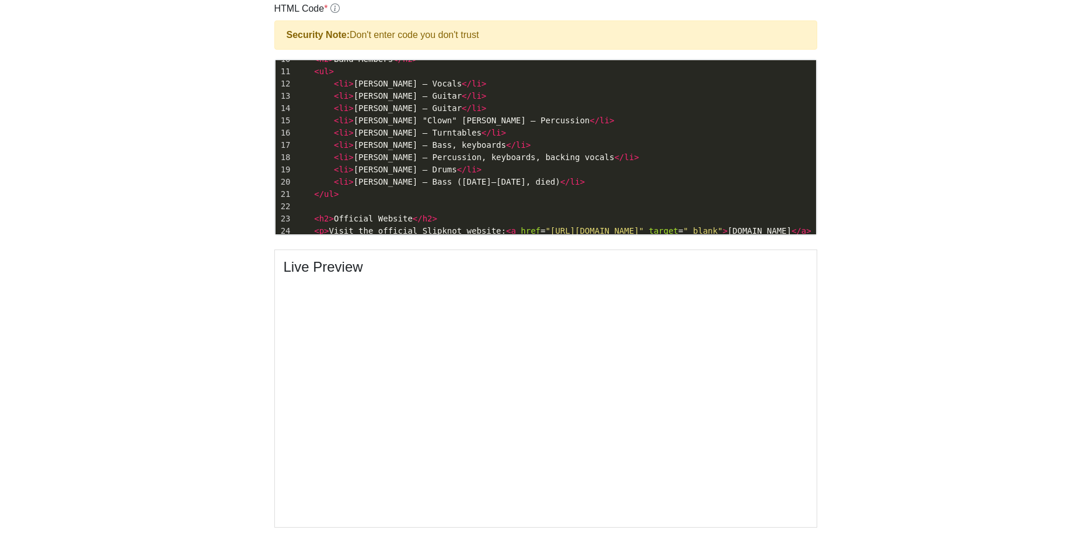 This screenshot has height=537, width=1091. What do you see at coordinates (284, 133) in the screenshot?
I see `div: 16` at bounding box center [284, 133].